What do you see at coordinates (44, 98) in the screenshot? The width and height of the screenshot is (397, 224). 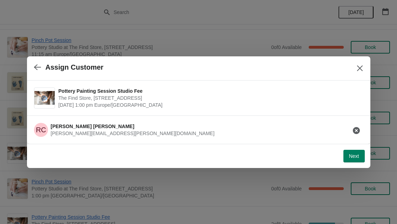 I see `img: Pottery Painting Session Studio Fee | The Find Store, 133 Burnt Ash Road, London SE12 8RA, UK | S...` at bounding box center [44, 98].